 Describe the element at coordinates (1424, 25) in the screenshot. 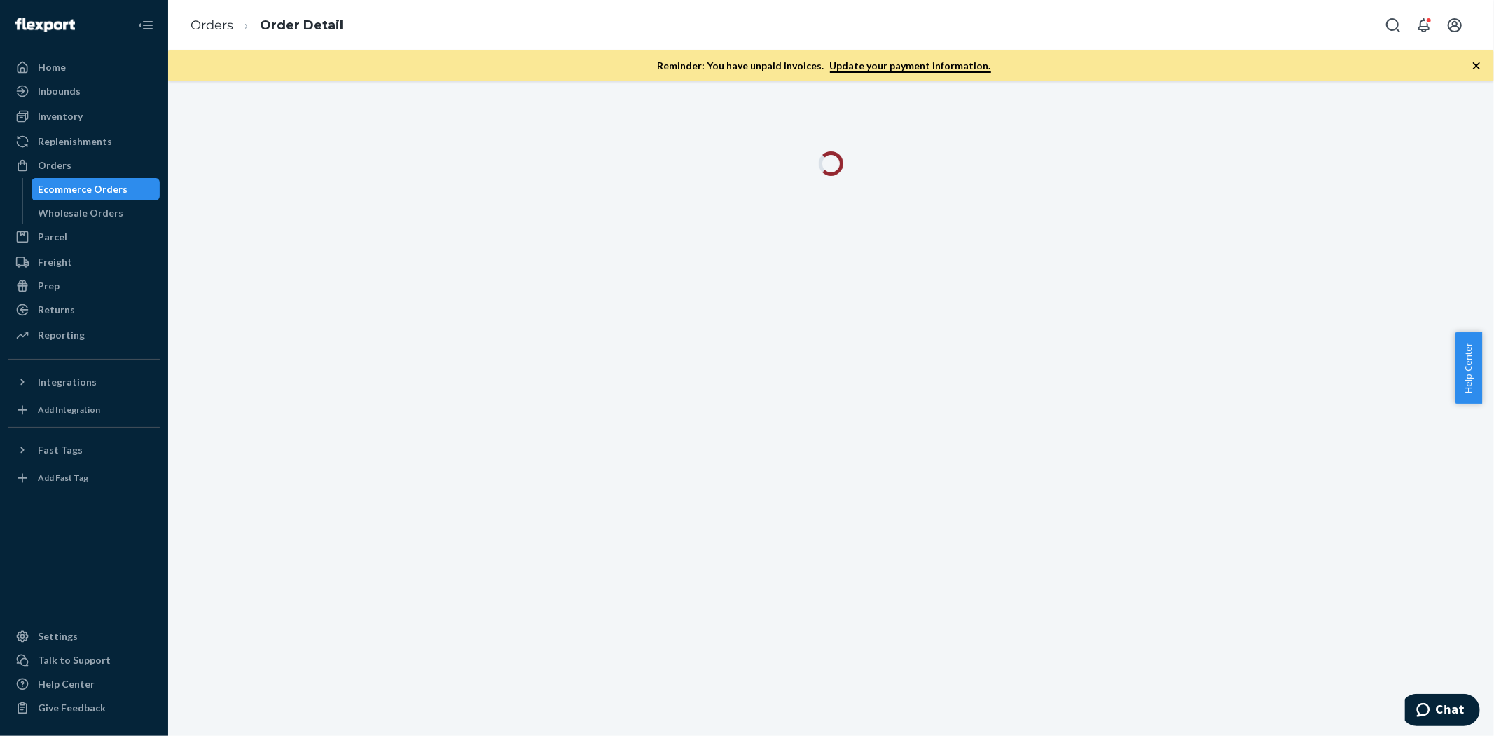

I see `button: Open notifications` at that location.